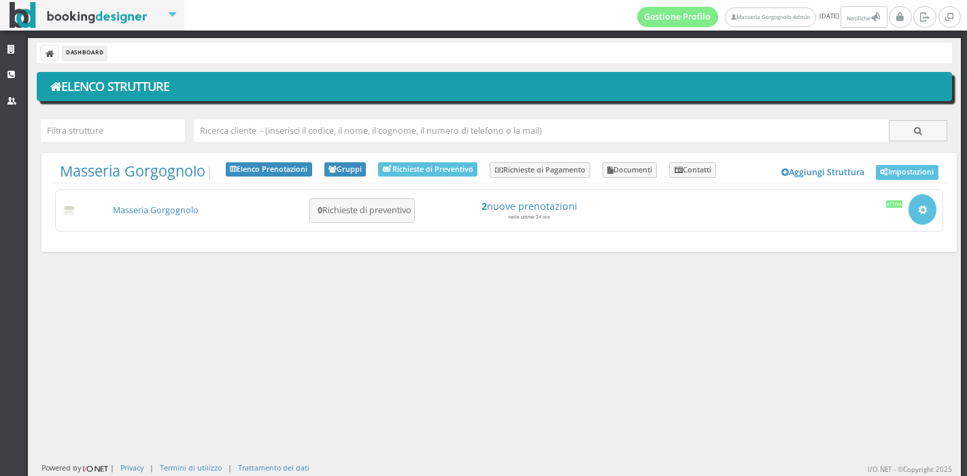  I want to click on a: Elenco Prenotazioni, so click(268, 170).